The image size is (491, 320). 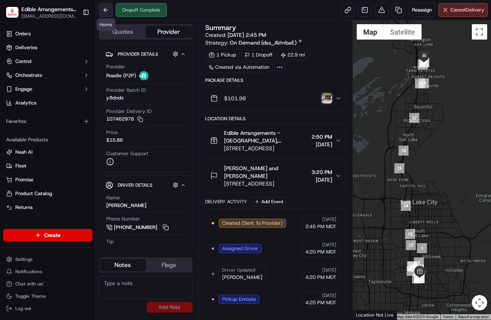 What do you see at coordinates (423, 64) in the screenshot?
I see `div: 20` at bounding box center [423, 64].